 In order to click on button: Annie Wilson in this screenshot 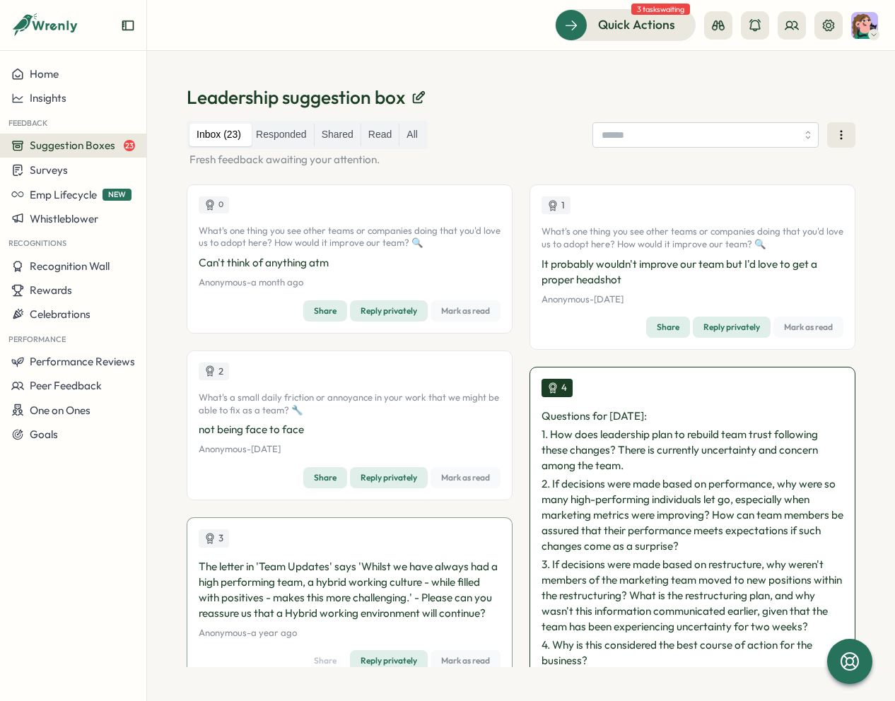, I will do `click(865, 25)`.